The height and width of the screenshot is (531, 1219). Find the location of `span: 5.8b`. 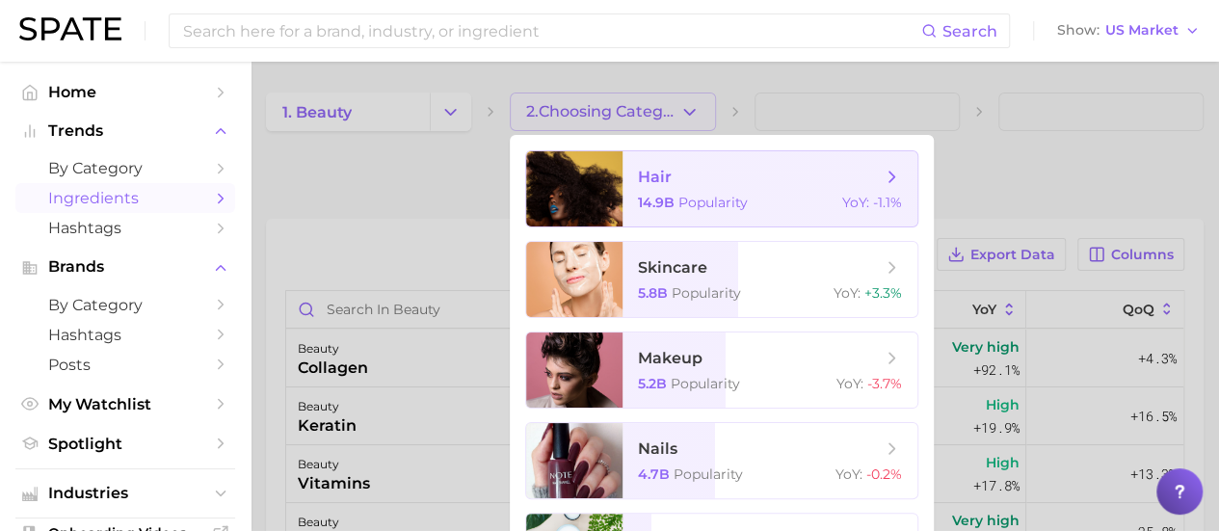

span: 5.8b is located at coordinates (652, 293).